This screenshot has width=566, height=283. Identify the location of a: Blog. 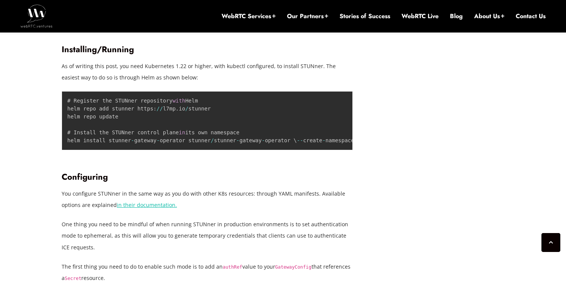
(456, 16).